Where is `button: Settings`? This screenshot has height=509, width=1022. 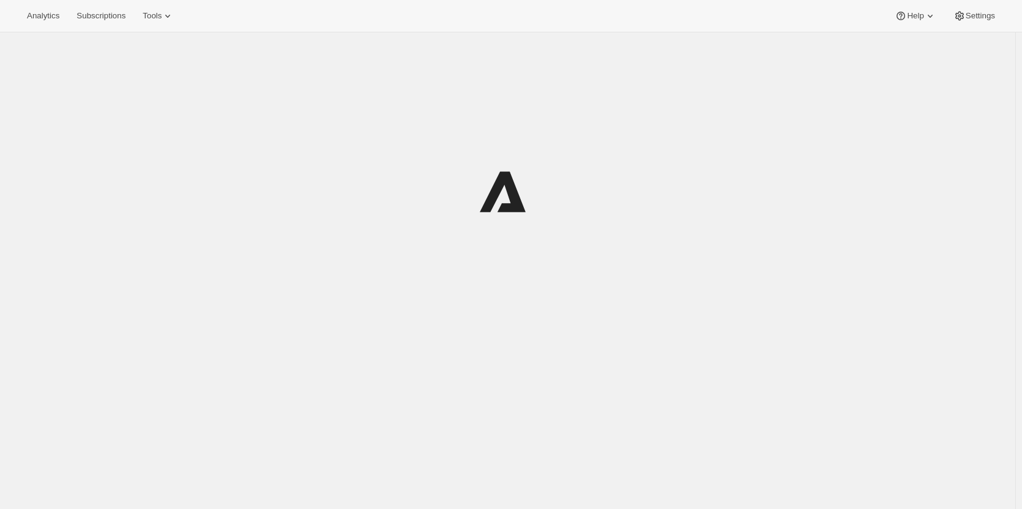 button: Settings is located at coordinates (975, 16).